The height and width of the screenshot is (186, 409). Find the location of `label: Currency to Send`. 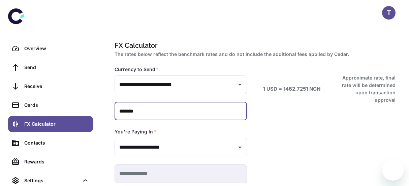

label: Currency to Send is located at coordinates (136, 69).